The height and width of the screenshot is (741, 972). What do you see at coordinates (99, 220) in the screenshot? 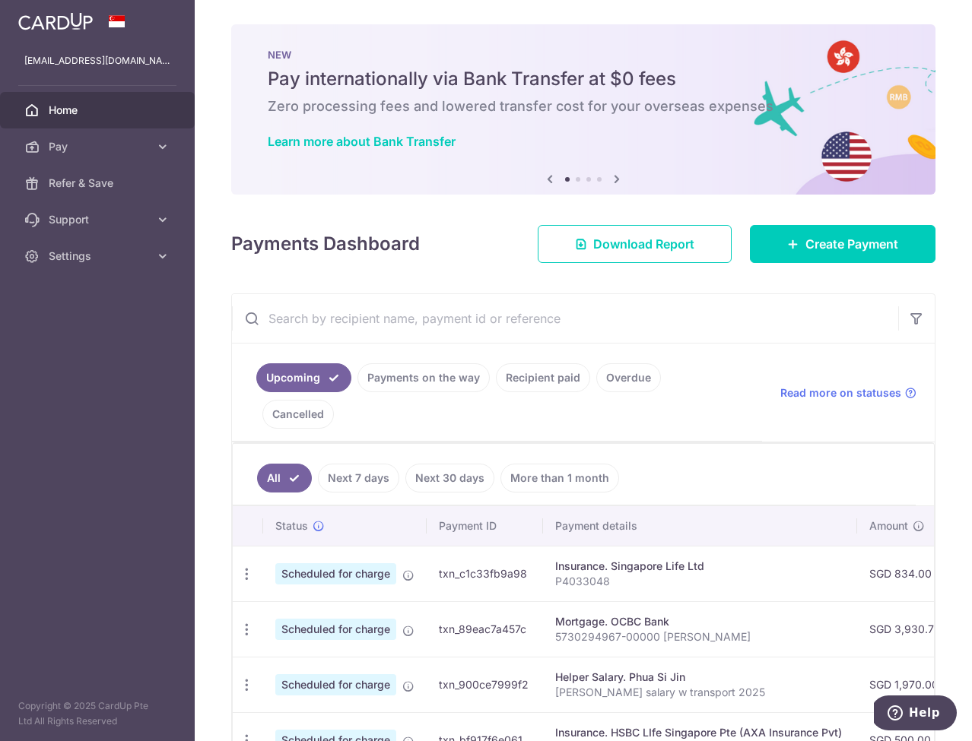
I see `span: Support` at bounding box center [99, 220].